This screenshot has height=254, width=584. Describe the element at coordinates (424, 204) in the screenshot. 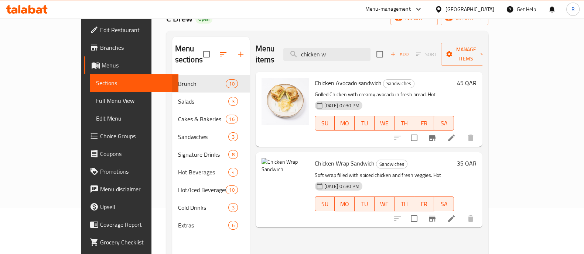

I see `span: FR` at that location.